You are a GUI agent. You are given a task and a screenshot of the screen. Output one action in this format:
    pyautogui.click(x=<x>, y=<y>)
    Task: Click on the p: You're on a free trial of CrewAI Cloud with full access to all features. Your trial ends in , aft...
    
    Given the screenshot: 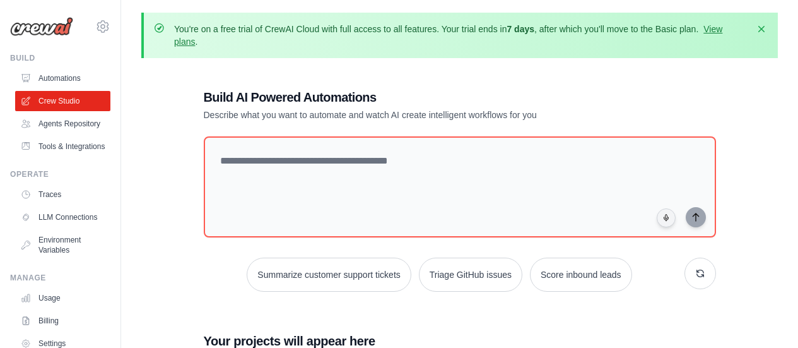 What is the action you would take?
    pyautogui.click(x=461, y=35)
    